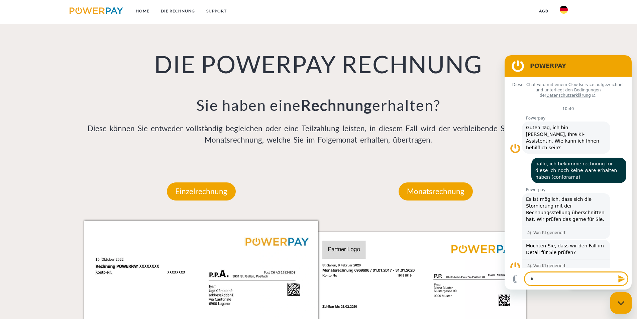 The width and height of the screenshot is (637, 319). Describe the element at coordinates (201, 191) in the screenshot. I see `p: Einzelrechnung` at that location.